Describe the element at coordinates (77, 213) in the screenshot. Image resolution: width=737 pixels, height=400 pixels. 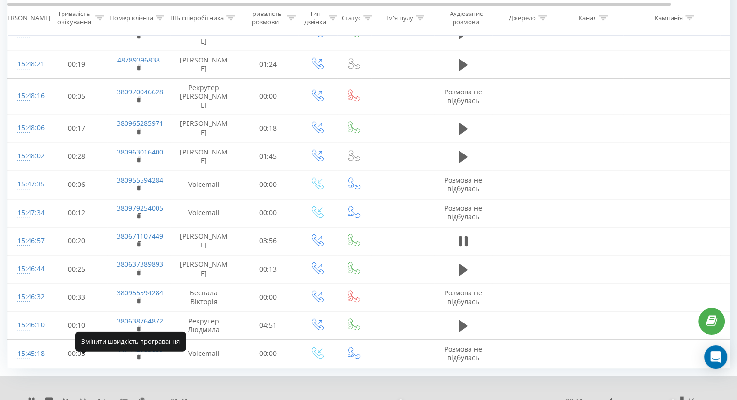
I see `td: 00:12` at that location.